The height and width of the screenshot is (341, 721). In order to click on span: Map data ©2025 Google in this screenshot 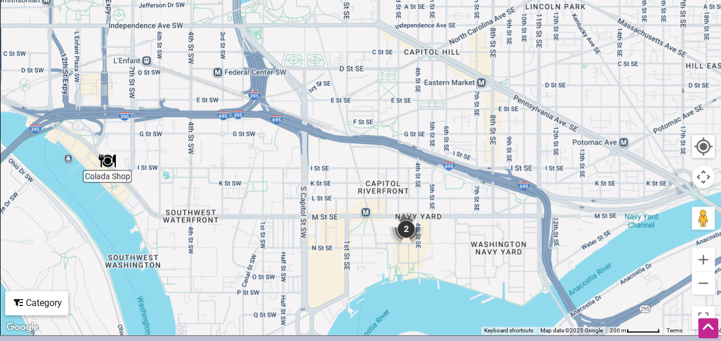, I will do `click(572, 330)`.